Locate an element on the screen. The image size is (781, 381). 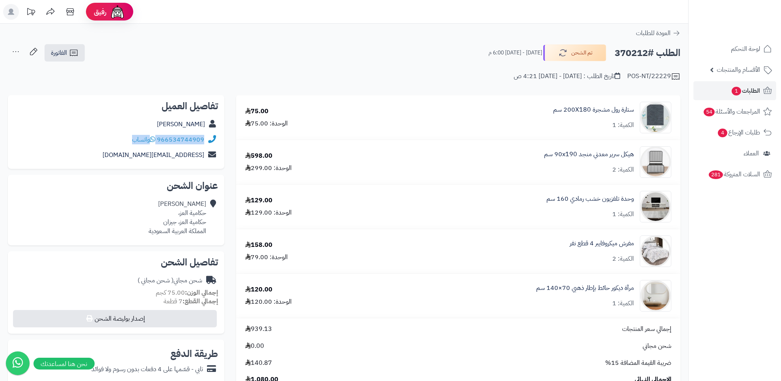
img: 1753785797-1-90x90.jpg is located at coordinates (656, 296).